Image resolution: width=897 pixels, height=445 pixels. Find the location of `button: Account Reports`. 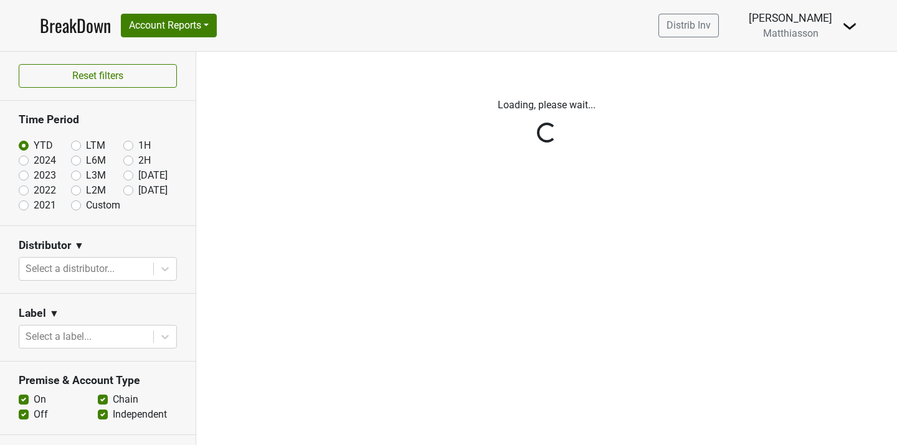

button: Account Reports is located at coordinates (169, 26).